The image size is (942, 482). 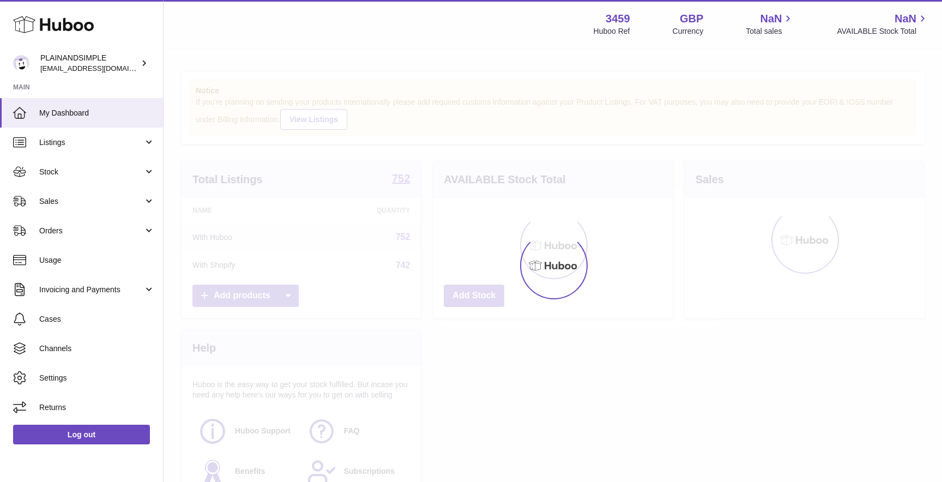 I want to click on a: Log out, so click(x=81, y=434).